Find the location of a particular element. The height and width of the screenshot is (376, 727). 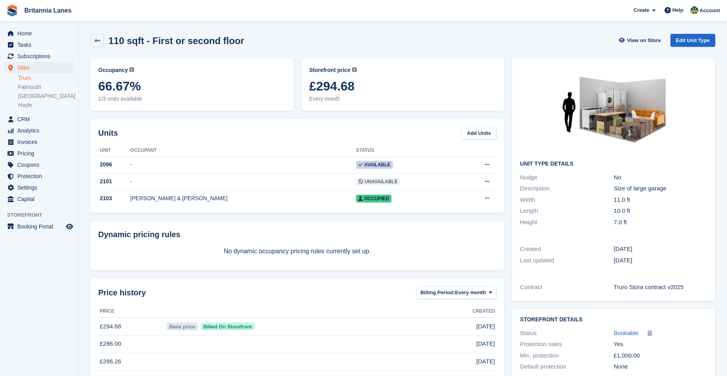

button: Billing Period: Every month is located at coordinates (456, 292).